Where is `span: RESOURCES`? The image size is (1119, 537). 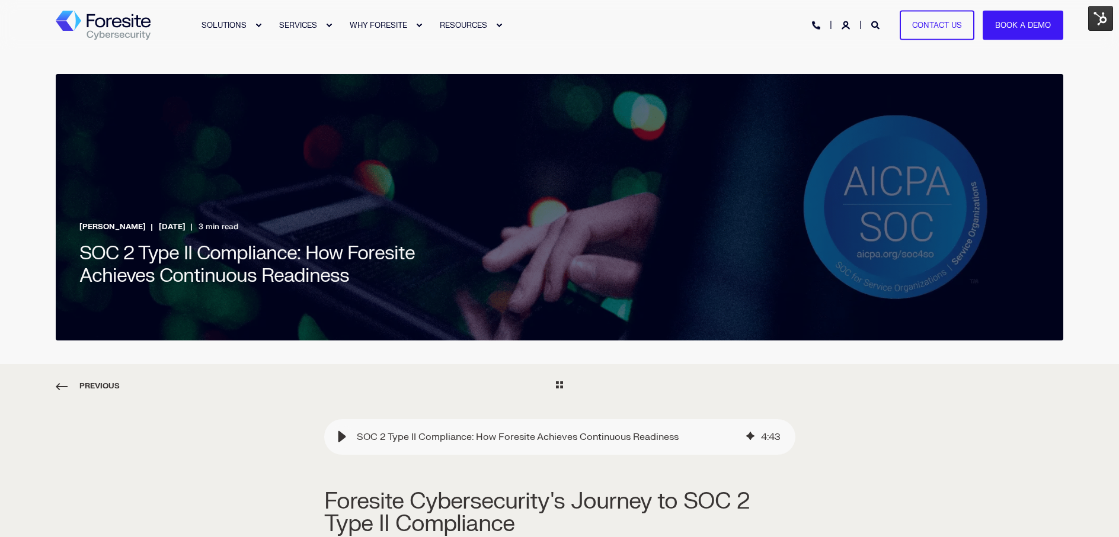
span: RESOURCES is located at coordinates (463, 25).